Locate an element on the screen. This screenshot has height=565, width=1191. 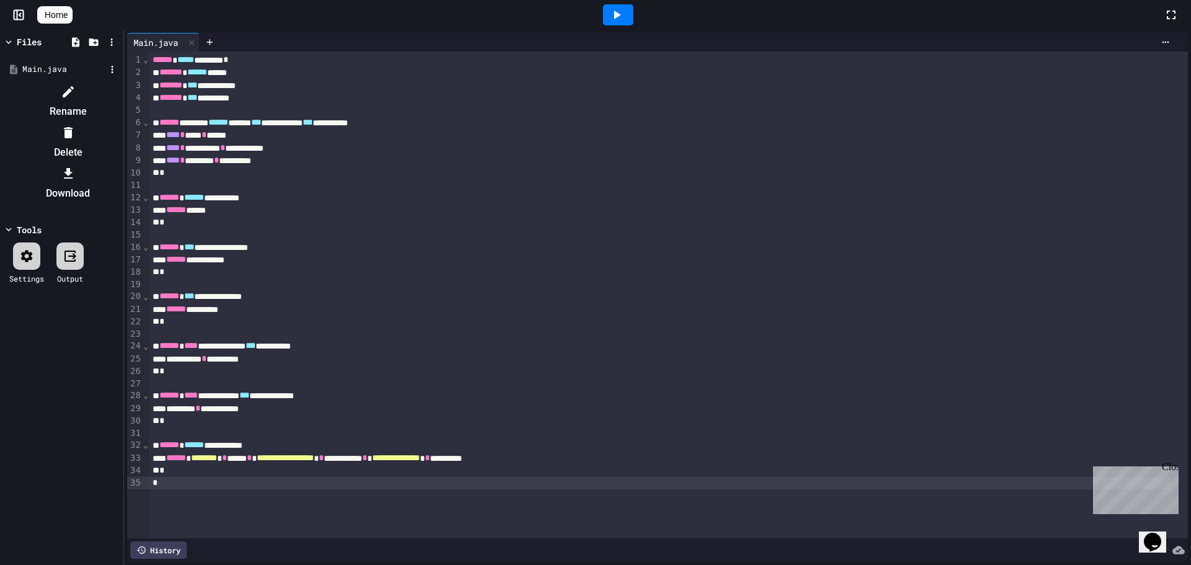
div: 8 is located at coordinates (135, 148).